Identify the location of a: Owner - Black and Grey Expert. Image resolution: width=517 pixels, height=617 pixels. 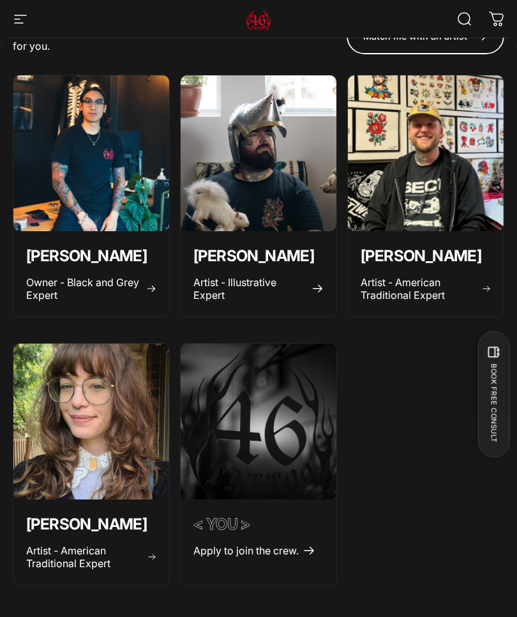
(91, 288).